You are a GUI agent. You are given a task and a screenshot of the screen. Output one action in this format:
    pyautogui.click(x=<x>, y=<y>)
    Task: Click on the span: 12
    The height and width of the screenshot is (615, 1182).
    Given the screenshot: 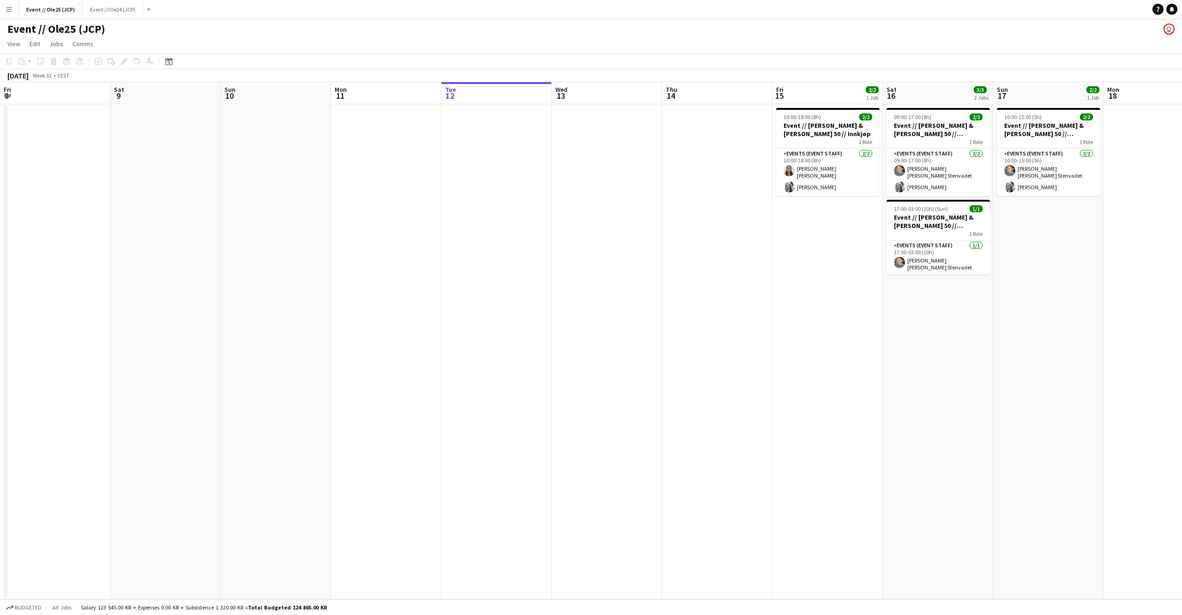 What is the action you would take?
    pyautogui.click(x=450, y=96)
    